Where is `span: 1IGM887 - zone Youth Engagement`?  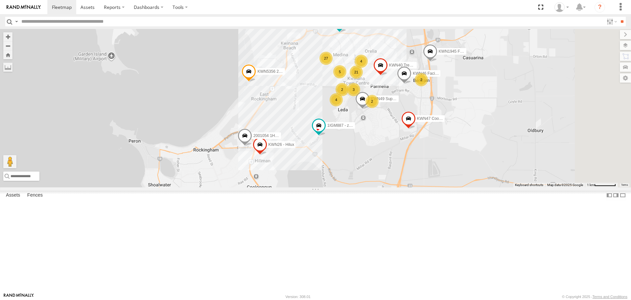
span: 1IGM887 - zone Youth Engagement is located at coordinates (359, 126).